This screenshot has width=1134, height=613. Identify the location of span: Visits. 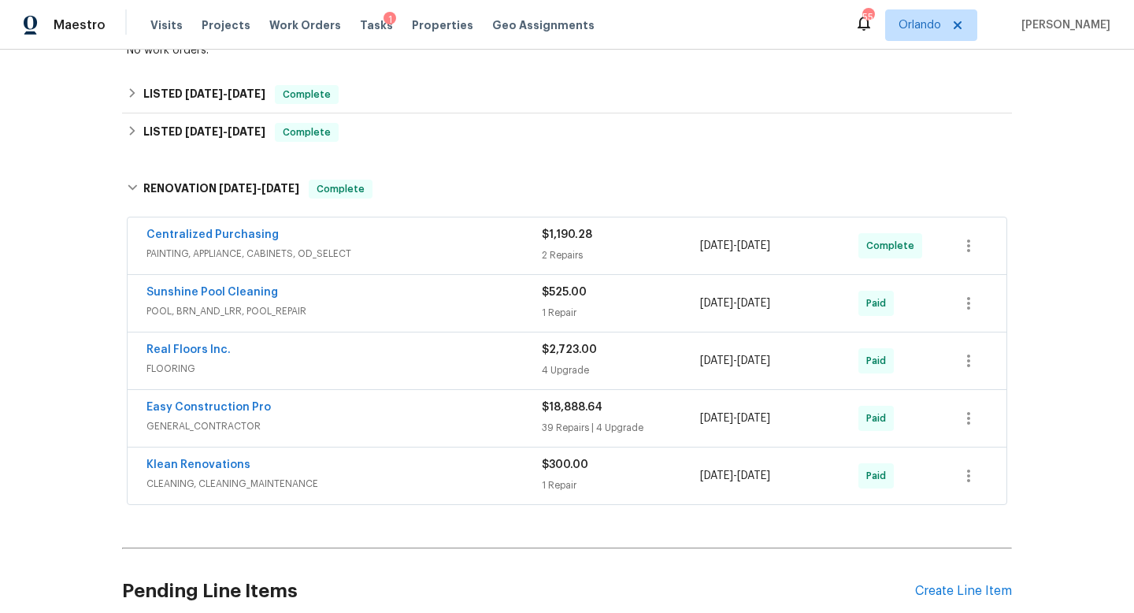
(166, 25).